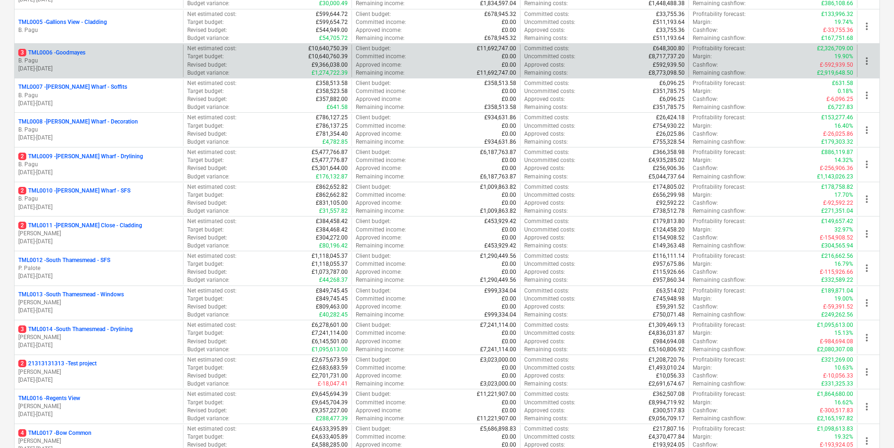  What do you see at coordinates (332, 22) in the screenshot?
I see `p: £599,654.72` at bounding box center [332, 22].